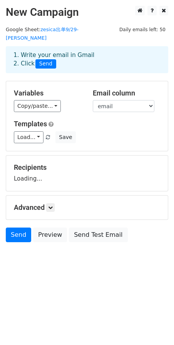 The height and width of the screenshot is (345, 174). What do you see at coordinates (37, 106) in the screenshot?
I see `a: Copy/paste...` at bounding box center [37, 106].